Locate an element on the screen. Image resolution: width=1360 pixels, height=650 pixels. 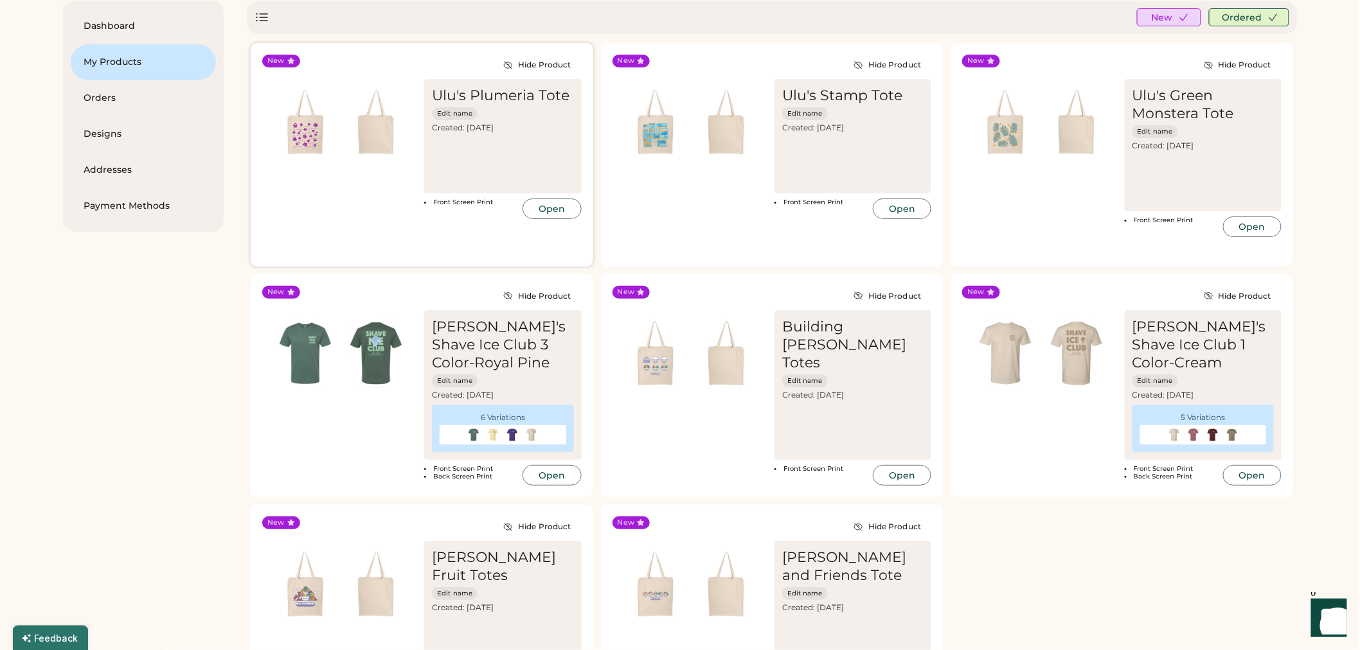
div: Orders is located at coordinates (143, 98).